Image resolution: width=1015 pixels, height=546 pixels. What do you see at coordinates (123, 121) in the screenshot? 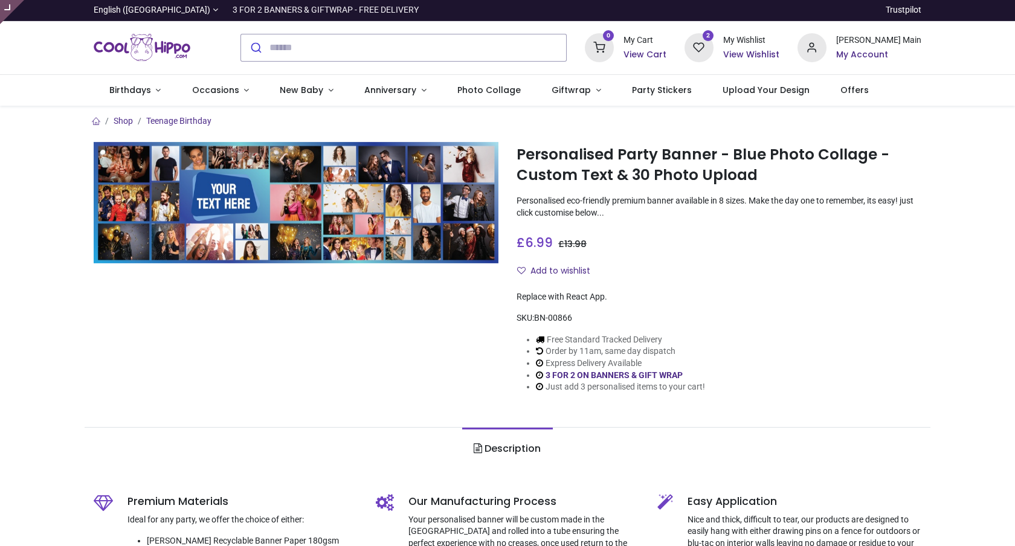
I see `a: Shop` at bounding box center [123, 121].